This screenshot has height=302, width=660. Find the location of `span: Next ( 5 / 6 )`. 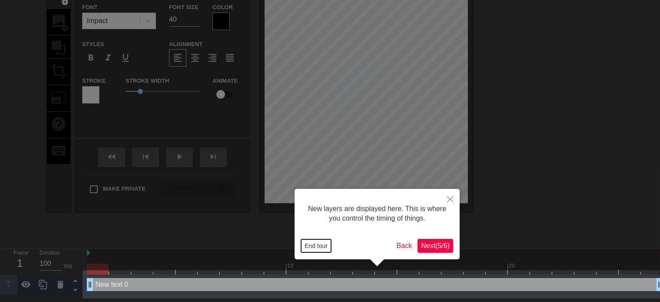

span: Next ( 5 / 6 ) is located at coordinates (436, 245).